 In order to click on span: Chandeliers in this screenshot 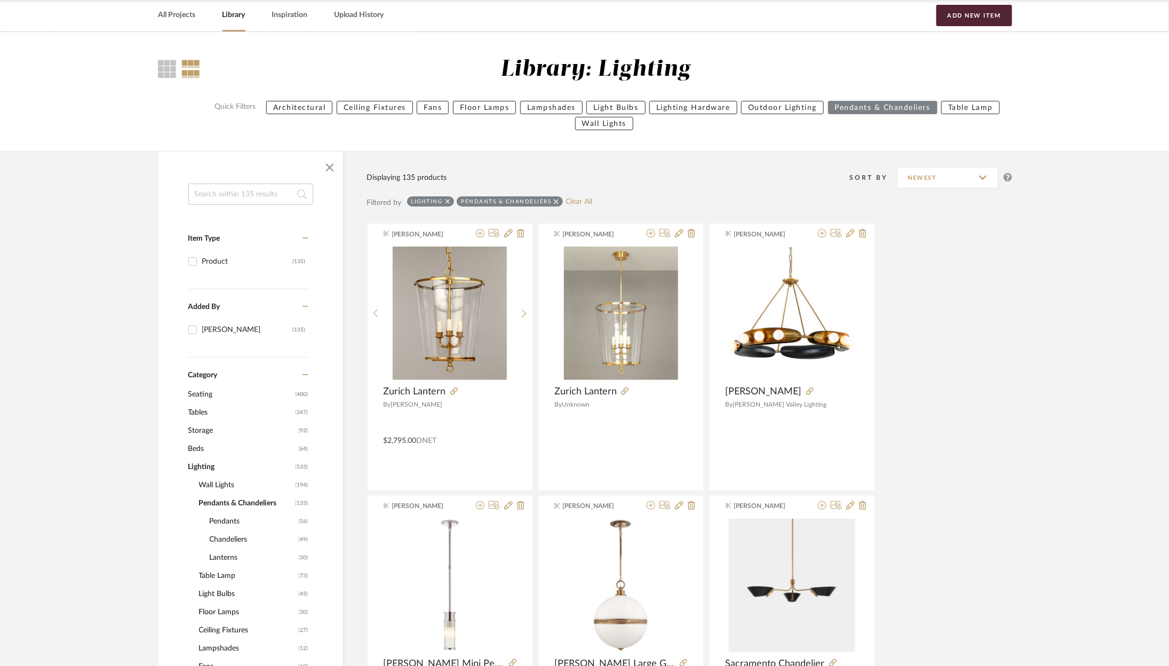, I will do `click(253, 539)`.